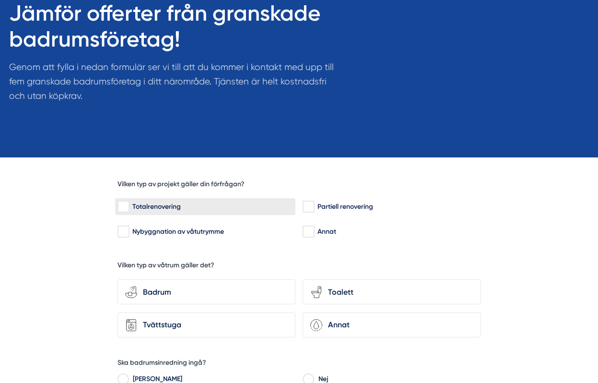  What do you see at coordinates (308, 207) in the screenshot?
I see `input: Partiell renovering` at bounding box center [308, 207].